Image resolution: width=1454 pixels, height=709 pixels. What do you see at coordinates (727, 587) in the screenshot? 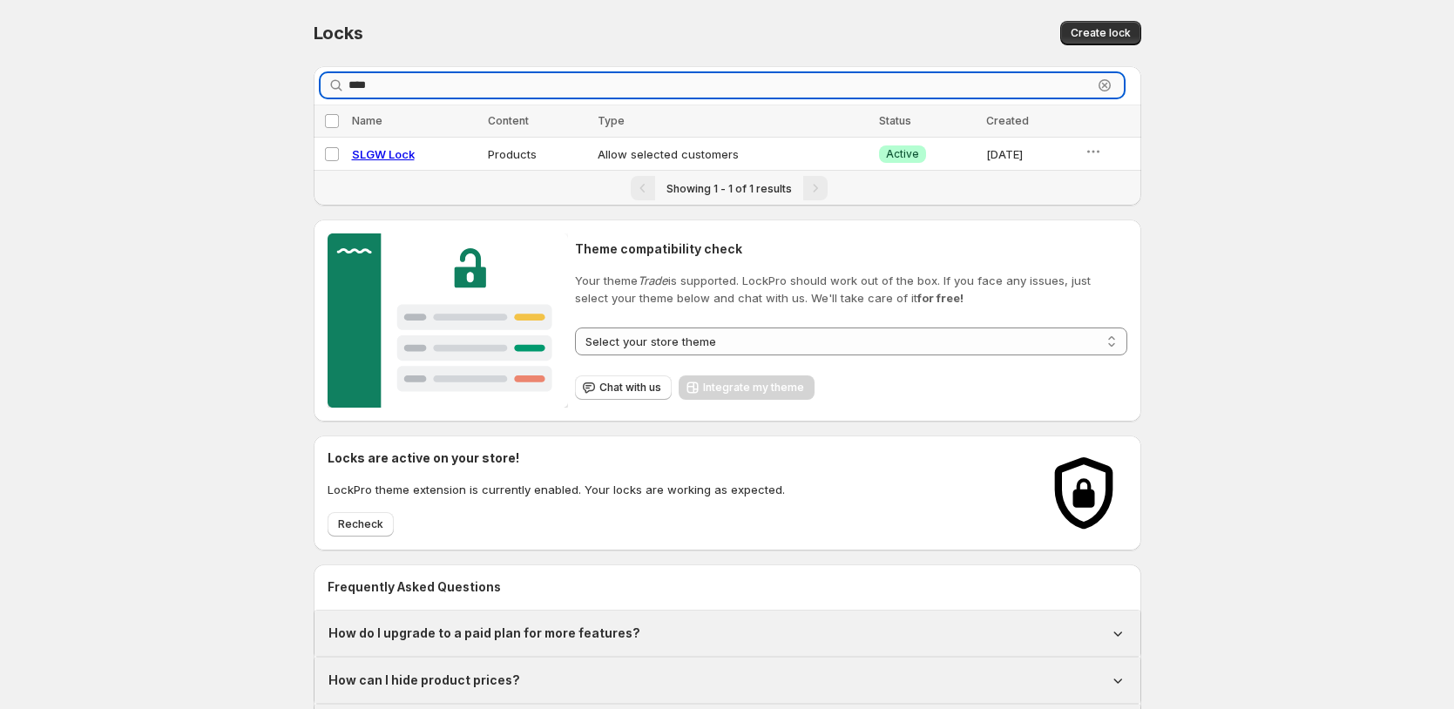
I see `h2: Frequently Asked Questions` at bounding box center [727, 587].